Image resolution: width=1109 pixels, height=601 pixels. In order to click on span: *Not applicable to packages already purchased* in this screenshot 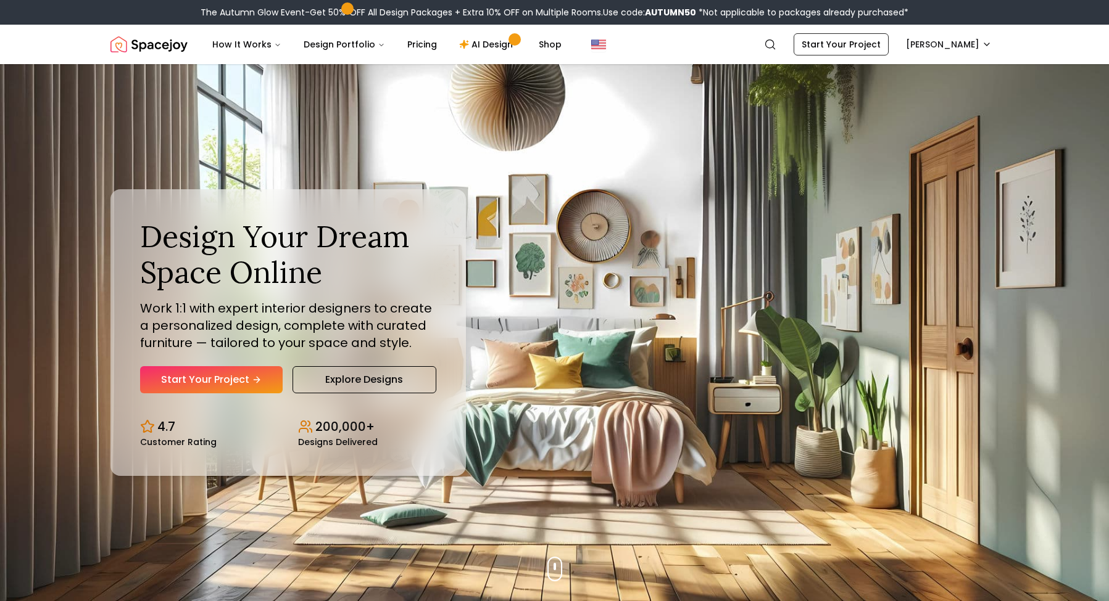, I will do `click(802, 12)`.